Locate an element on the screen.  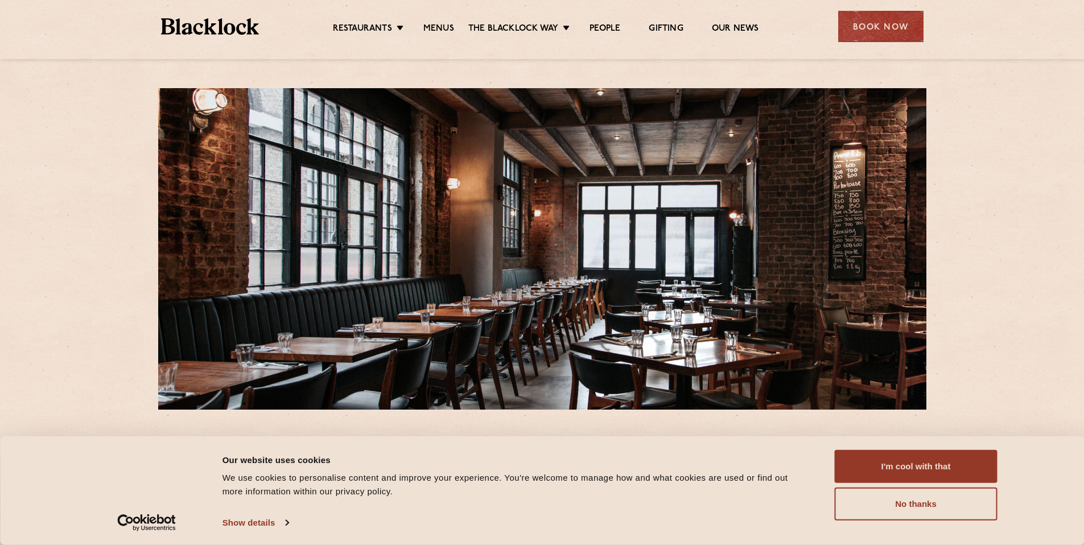
div: Book Now is located at coordinates (881, 26).